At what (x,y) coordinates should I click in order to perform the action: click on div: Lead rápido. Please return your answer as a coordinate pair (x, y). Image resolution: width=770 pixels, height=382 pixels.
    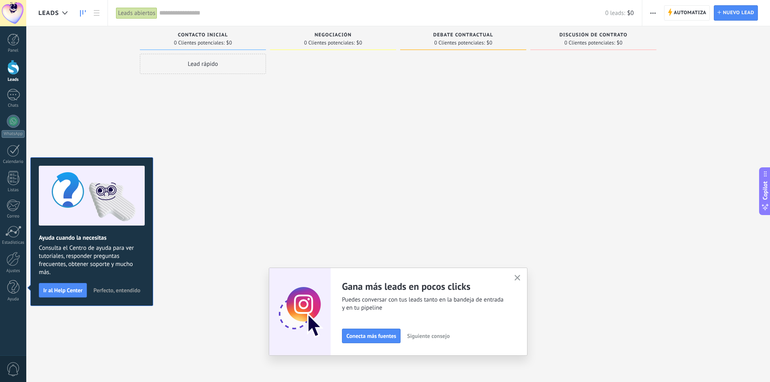
    Looking at the image, I should click on (203, 64).